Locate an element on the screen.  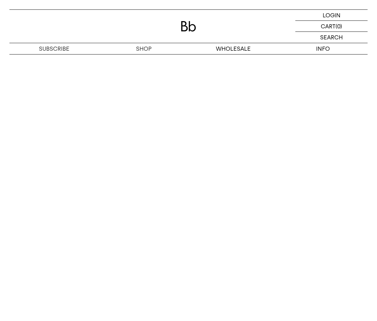
p: LOGIN is located at coordinates (332, 15).